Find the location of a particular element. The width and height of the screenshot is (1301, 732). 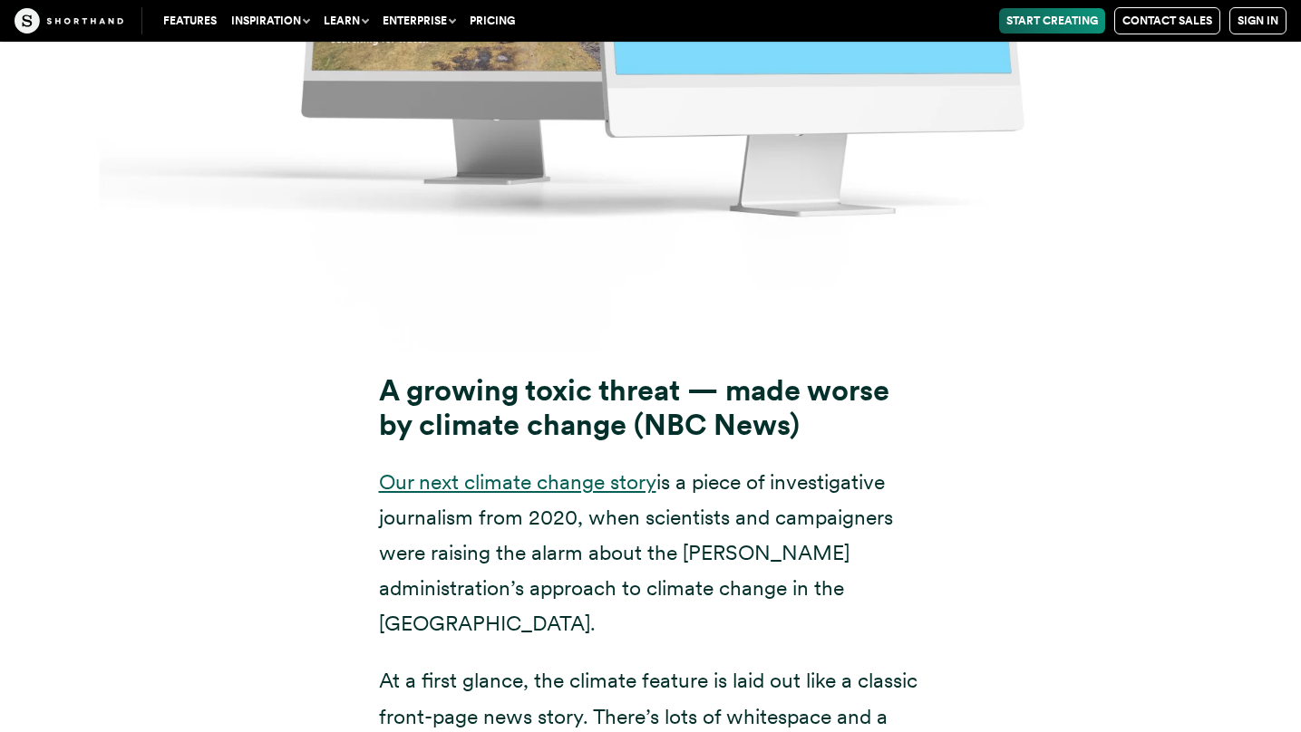

button: Learn is located at coordinates (345, 21).